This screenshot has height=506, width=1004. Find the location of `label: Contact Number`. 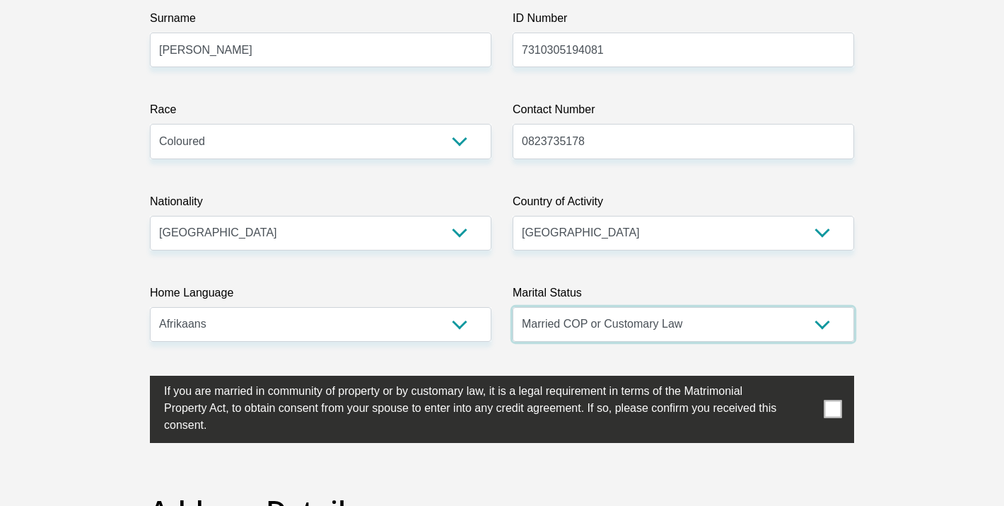

label: Contact Number is located at coordinates (683, 112).